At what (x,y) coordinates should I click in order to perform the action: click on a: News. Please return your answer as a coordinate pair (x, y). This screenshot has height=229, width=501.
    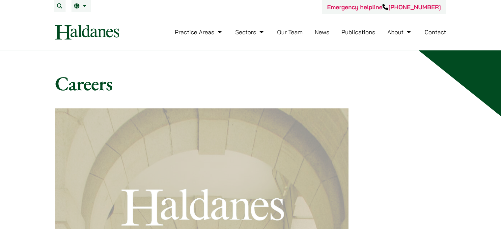
    Looking at the image, I should click on (322, 32).